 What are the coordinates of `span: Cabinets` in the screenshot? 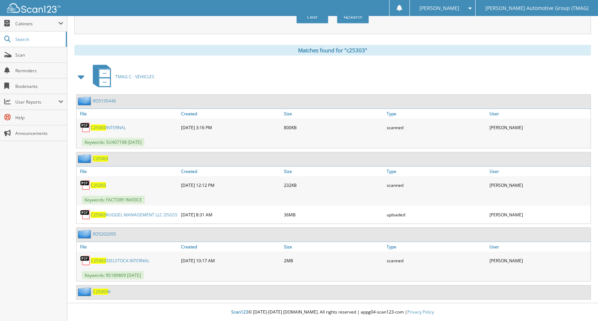 It's located at (37, 23).